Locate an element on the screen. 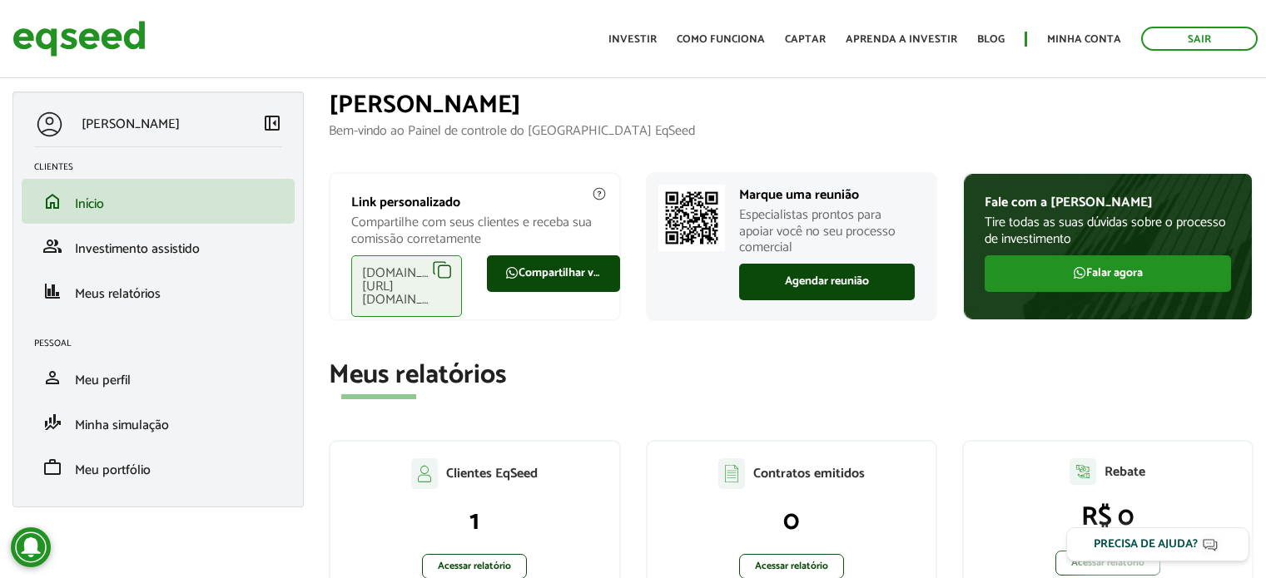 The width and height of the screenshot is (1266, 578). li: Minha simulação is located at coordinates (158, 423).